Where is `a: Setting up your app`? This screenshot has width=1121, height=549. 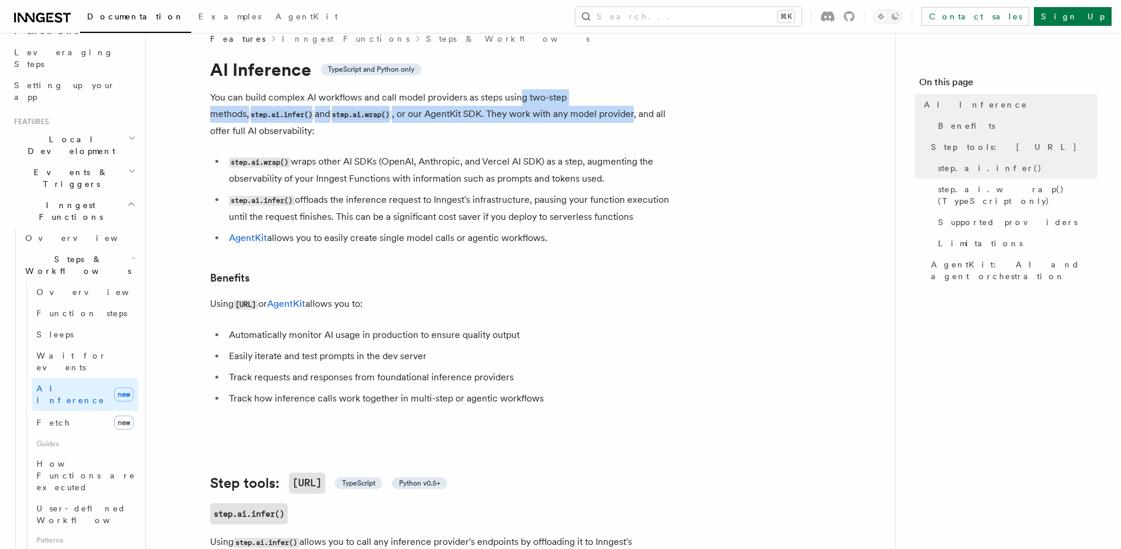 a: Setting up your app is located at coordinates (74, 91).